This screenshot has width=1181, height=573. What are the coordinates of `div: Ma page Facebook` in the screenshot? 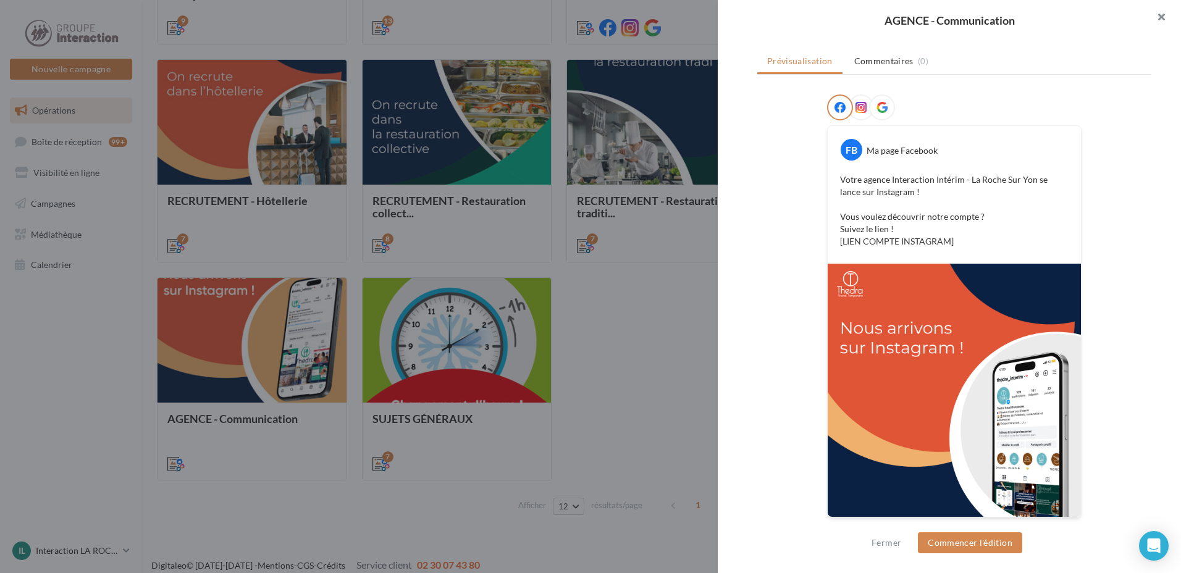 It's located at (902, 151).